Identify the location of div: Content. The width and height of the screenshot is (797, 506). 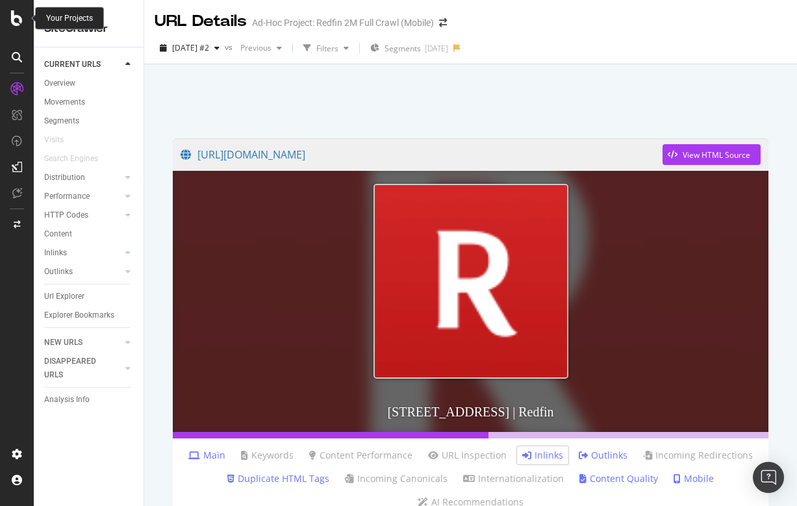
(58, 234).